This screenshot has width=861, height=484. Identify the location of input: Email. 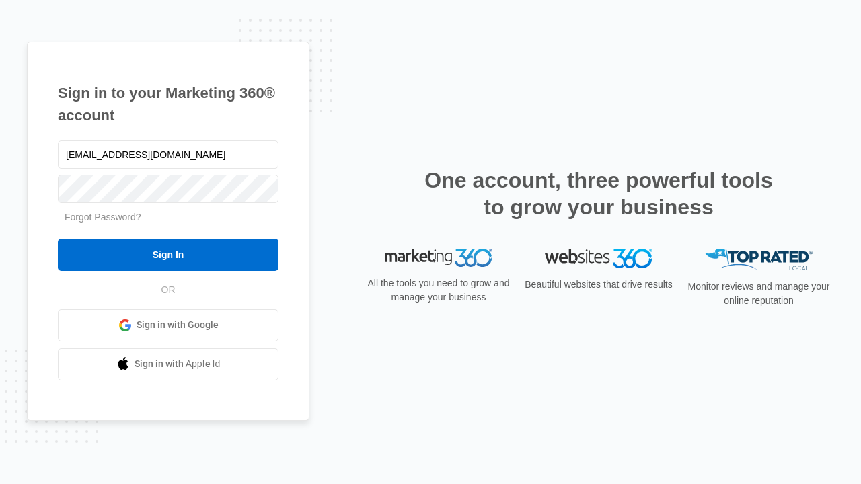
(168, 155).